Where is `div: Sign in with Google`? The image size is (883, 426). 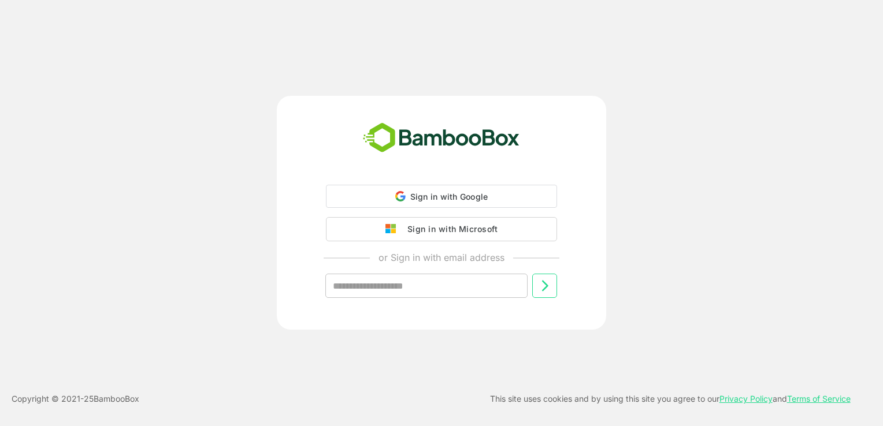
div: Sign in with Google is located at coordinates (441, 196).